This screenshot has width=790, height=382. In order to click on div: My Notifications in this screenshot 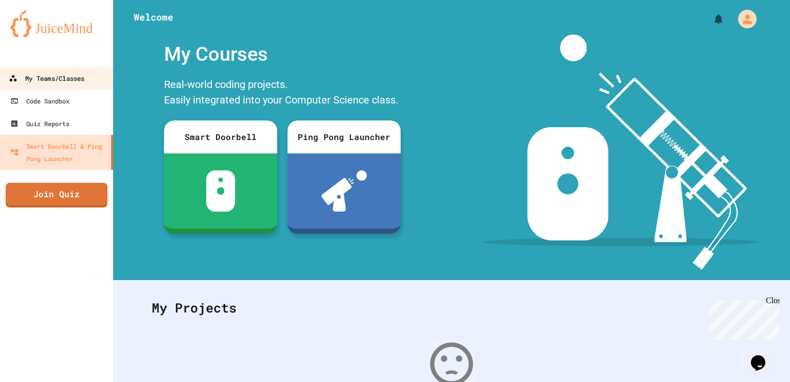, I will do `click(710, 19)`.